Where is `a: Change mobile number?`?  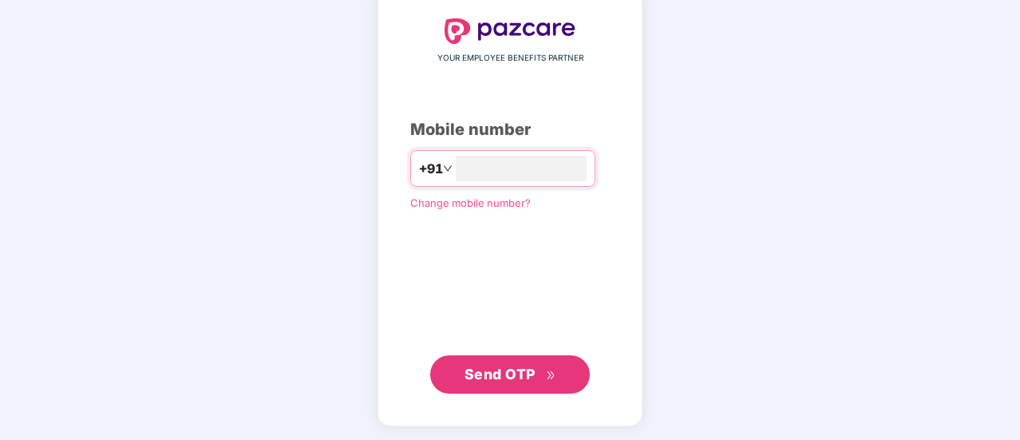 a: Change mobile number? is located at coordinates (470, 203).